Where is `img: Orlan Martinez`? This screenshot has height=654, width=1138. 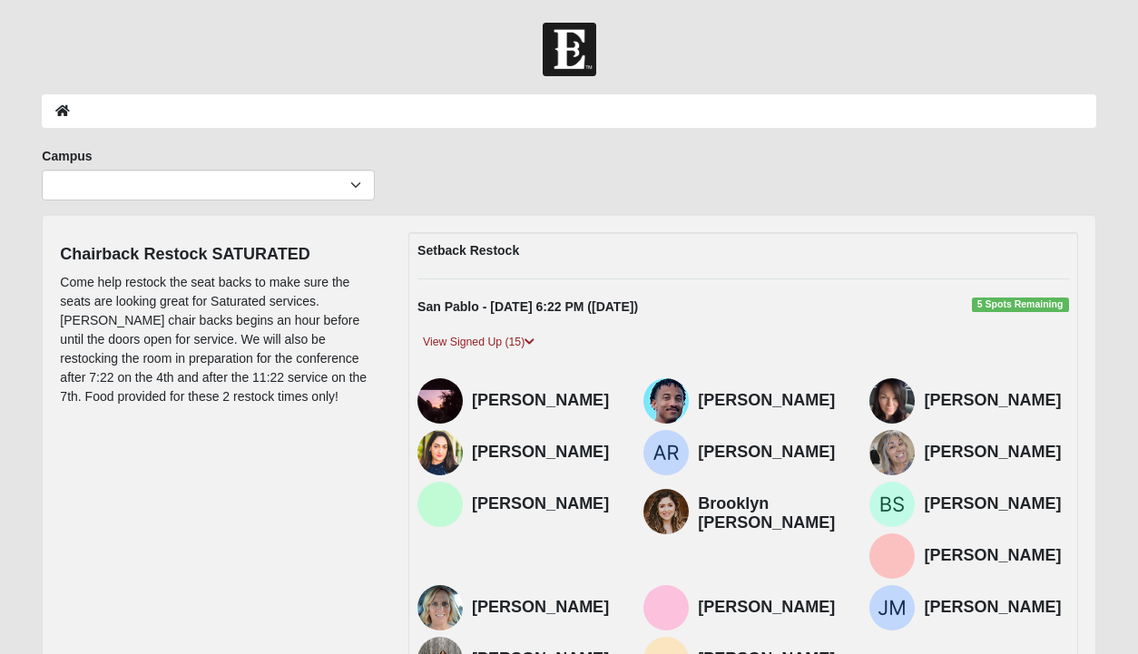 img: Orlan Martinez is located at coordinates (440, 505).